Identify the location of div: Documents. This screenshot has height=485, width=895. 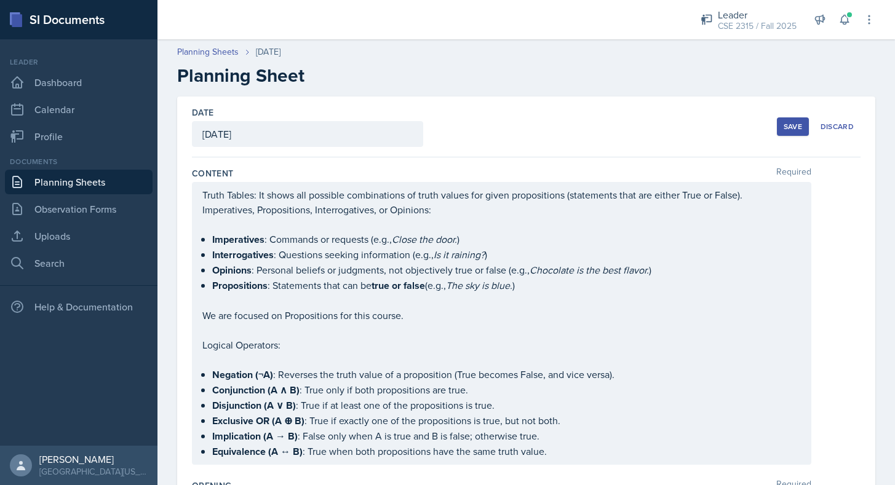
(79, 162).